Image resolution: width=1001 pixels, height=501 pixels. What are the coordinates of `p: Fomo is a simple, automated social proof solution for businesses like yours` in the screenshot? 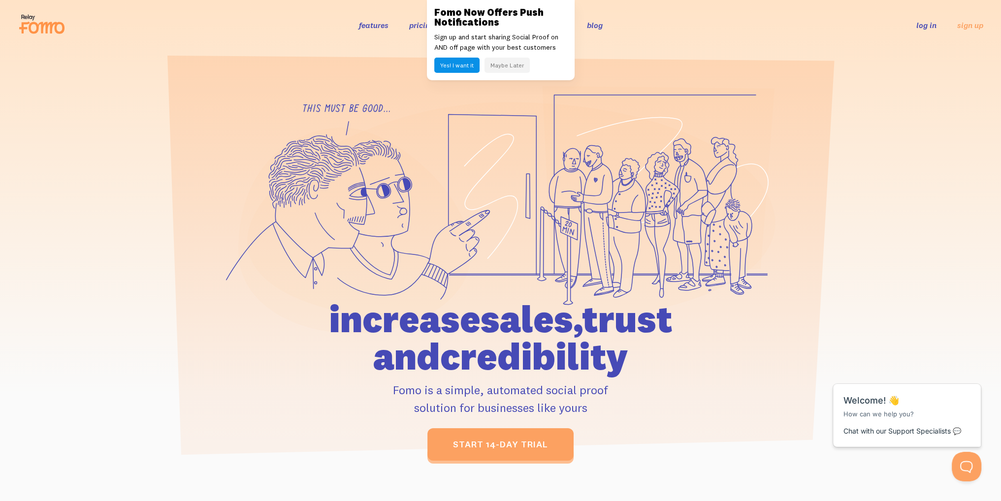 It's located at (501, 399).